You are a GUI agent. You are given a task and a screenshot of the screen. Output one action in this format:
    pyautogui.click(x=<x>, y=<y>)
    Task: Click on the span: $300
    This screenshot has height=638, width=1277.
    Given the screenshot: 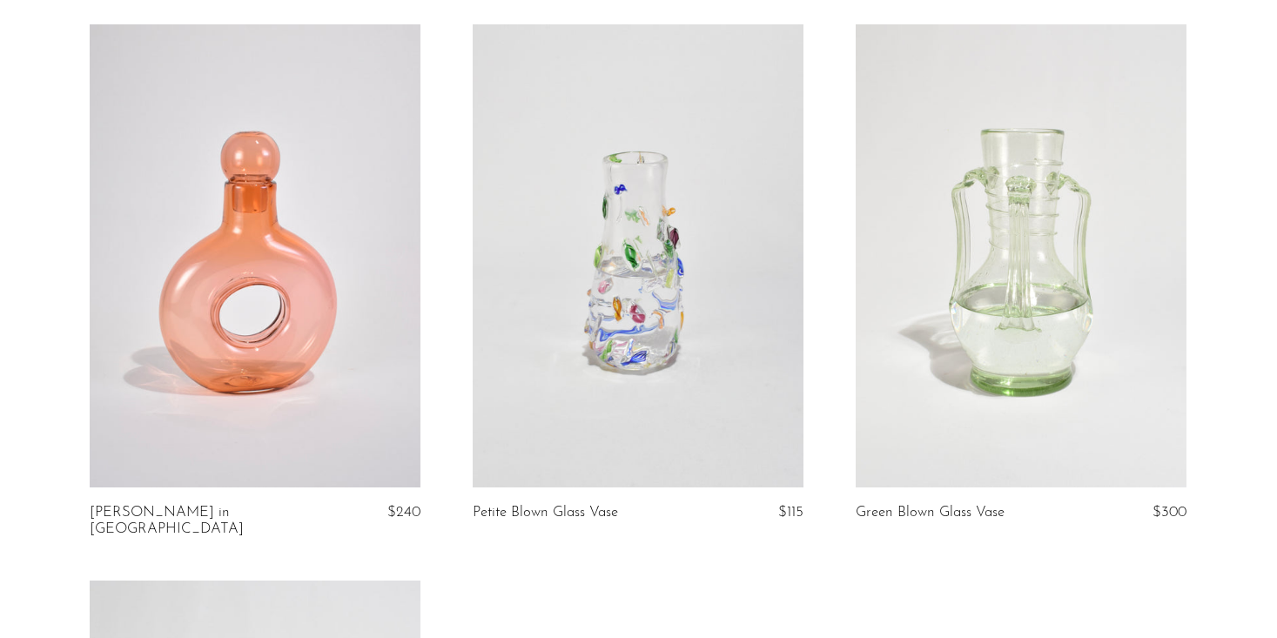 What is the action you would take?
    pyautogui.click(x=1169, y=512)
    